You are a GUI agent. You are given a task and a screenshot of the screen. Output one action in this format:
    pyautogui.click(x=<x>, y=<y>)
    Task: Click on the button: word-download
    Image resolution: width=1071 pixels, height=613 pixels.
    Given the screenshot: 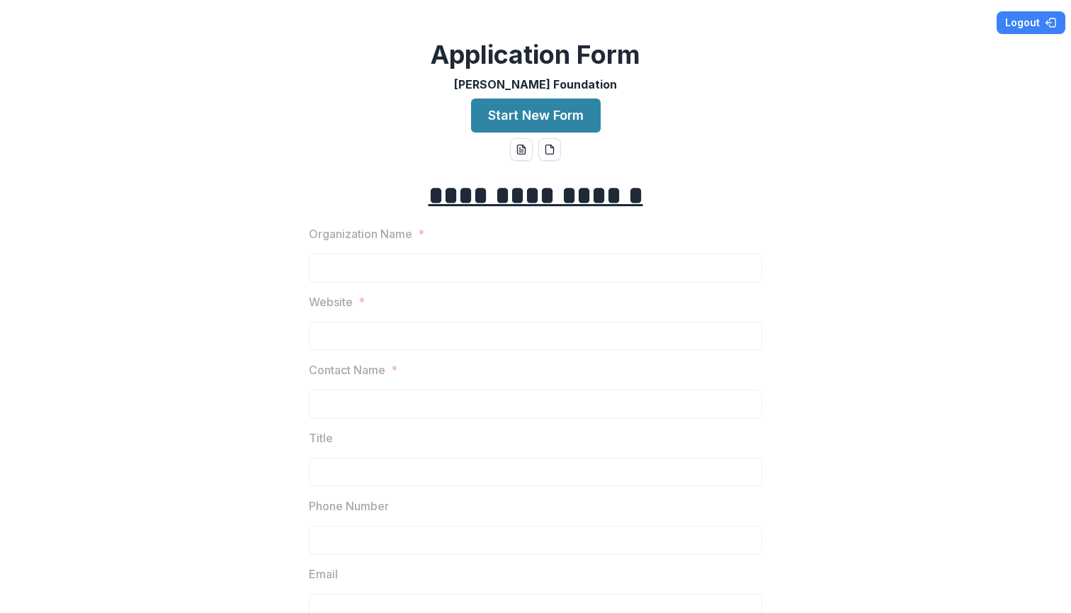 What is the action you would take?
    pyautogui.click(x=521, y=149)
    